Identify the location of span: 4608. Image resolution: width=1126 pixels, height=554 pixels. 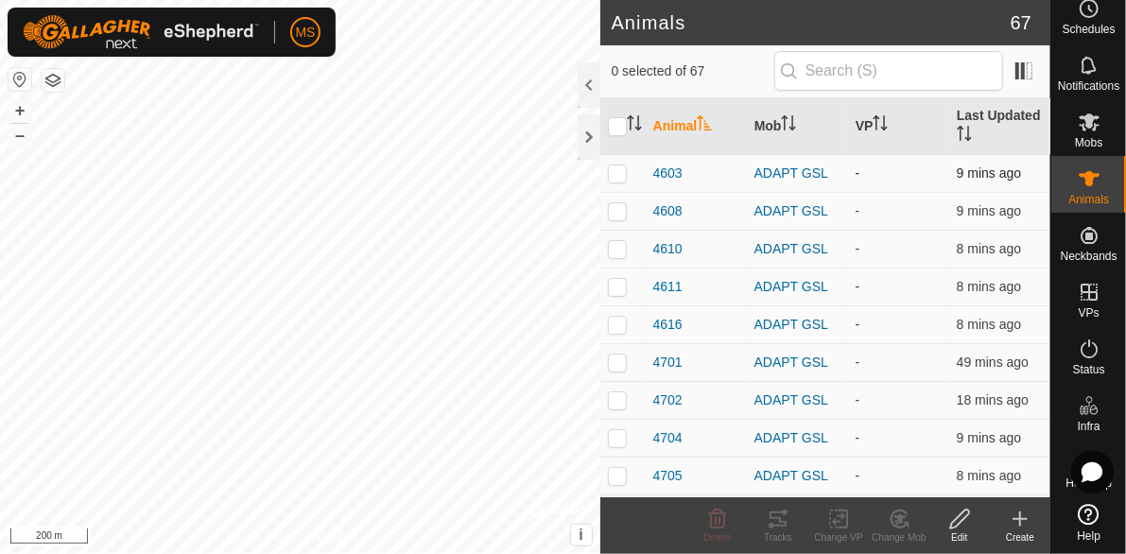
(668, 211).